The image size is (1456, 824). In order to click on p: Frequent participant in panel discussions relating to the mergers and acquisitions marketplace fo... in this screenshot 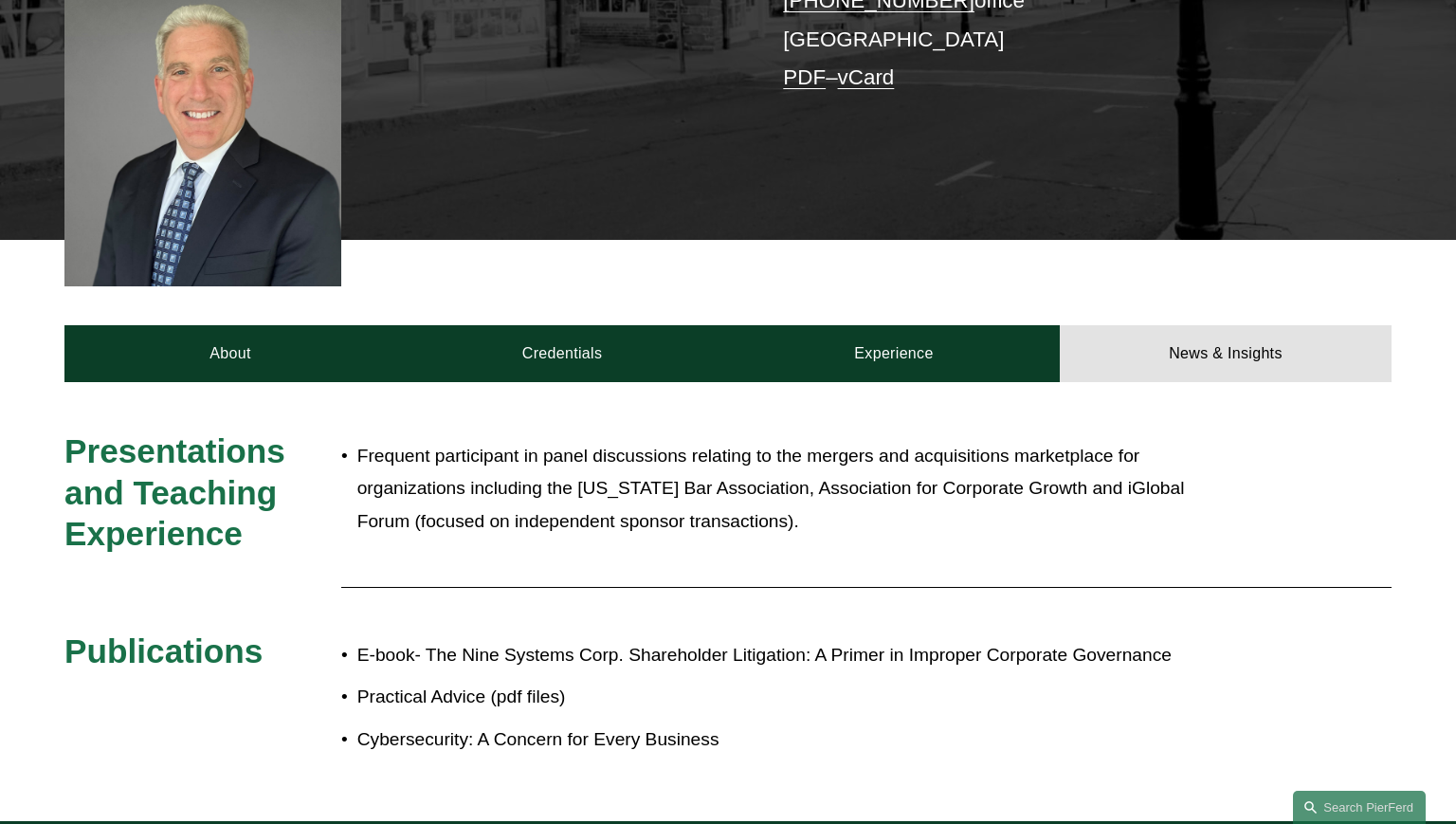, I will do `click(791, 489)`.